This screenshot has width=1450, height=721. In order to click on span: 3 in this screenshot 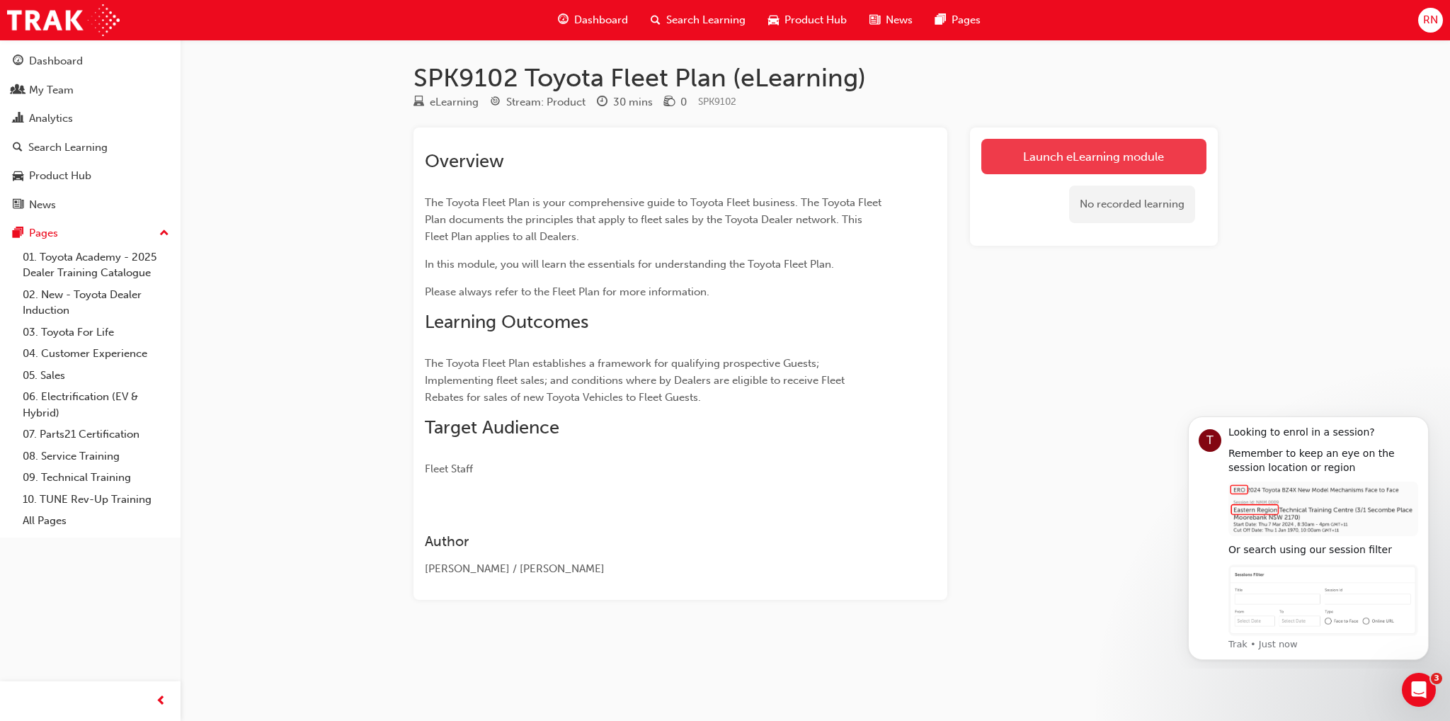, I will do `click(1437, 678)`.